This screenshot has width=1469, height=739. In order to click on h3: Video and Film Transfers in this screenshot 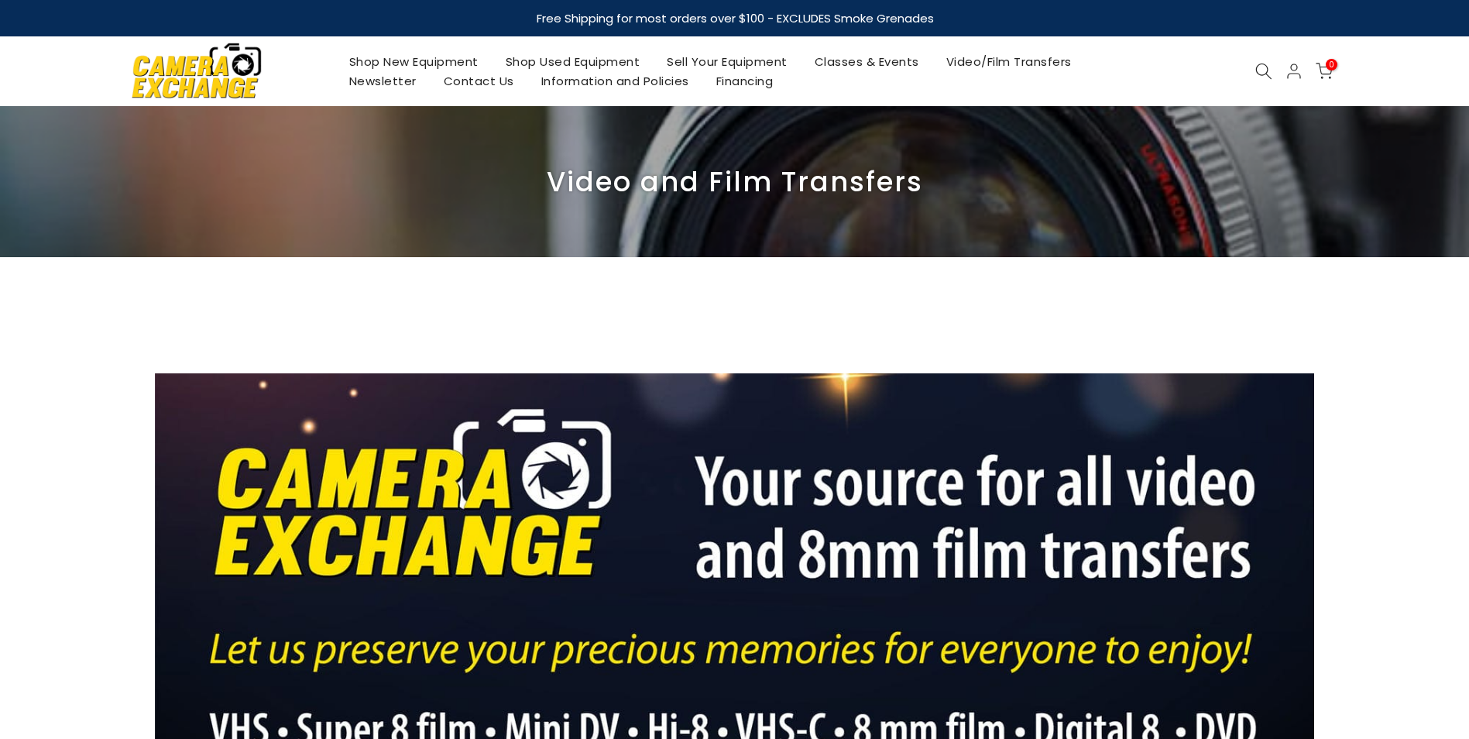, I will do `click(735, 181)`.